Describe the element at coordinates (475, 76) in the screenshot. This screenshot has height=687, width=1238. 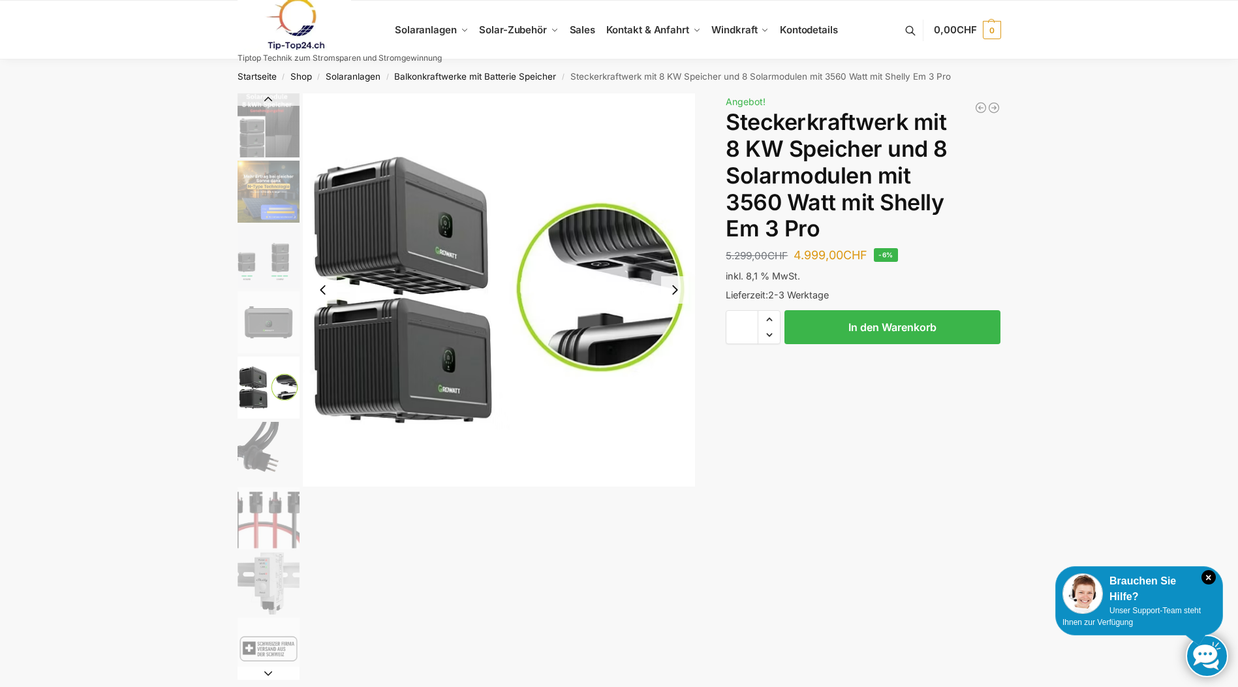
I see `a: Balkonkraftwerke mit Batterie Speicher` at that location.